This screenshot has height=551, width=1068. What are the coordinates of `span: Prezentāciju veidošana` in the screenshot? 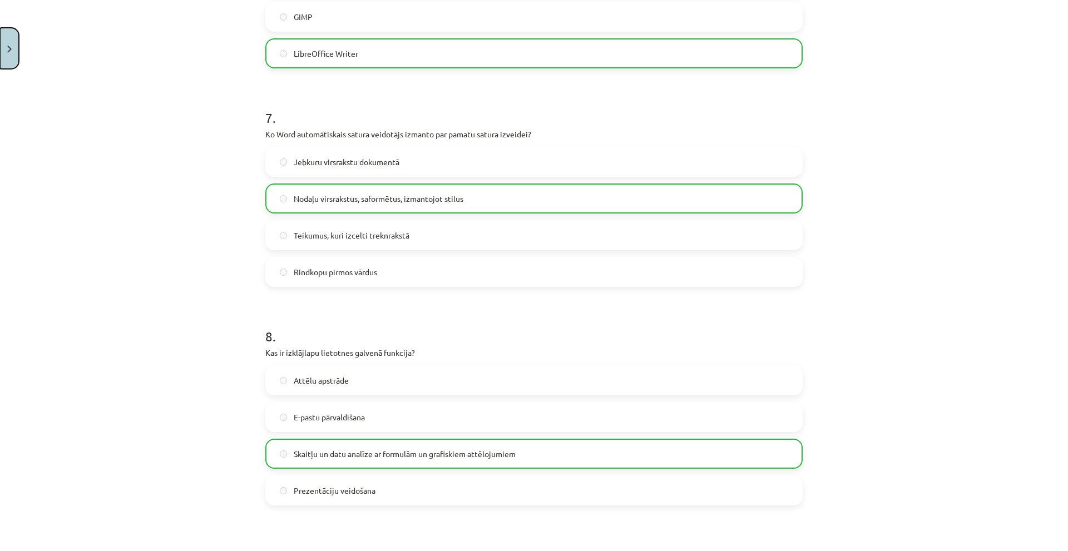 It's located at (334, 491).